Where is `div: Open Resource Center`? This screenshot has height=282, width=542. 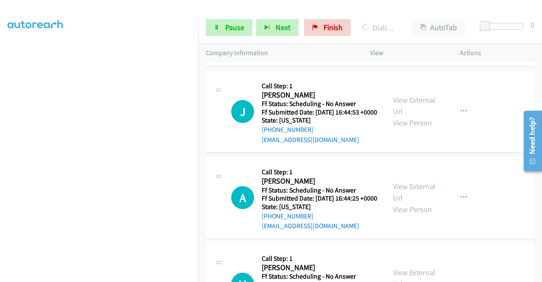 div: Open Resource Center is located at coordinates (15, 33).